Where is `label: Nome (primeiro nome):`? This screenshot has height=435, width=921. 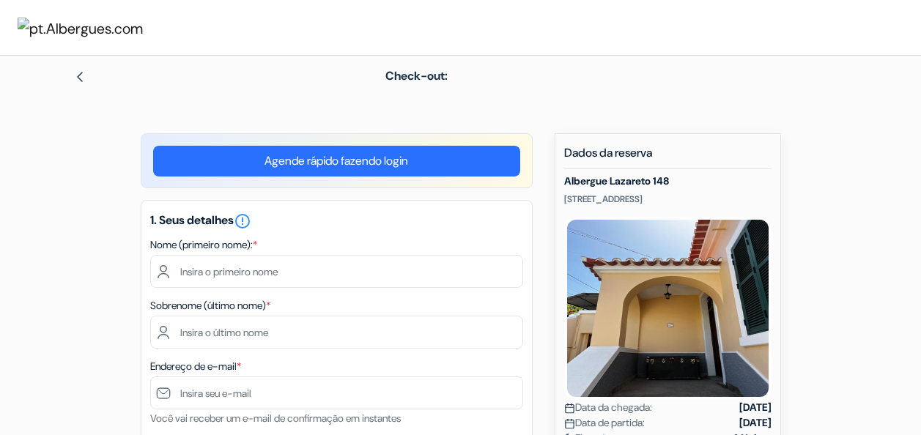
label: Nome (primeiro nome): is located at coordinates (204, 245).